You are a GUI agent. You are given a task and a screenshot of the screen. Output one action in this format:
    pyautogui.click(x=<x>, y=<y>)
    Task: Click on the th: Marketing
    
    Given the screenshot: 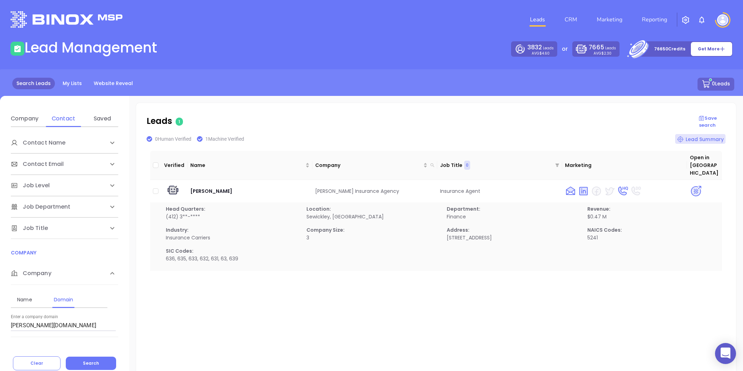 What is the action you would take?
    pyautogui.click(x=624, y=165)
    